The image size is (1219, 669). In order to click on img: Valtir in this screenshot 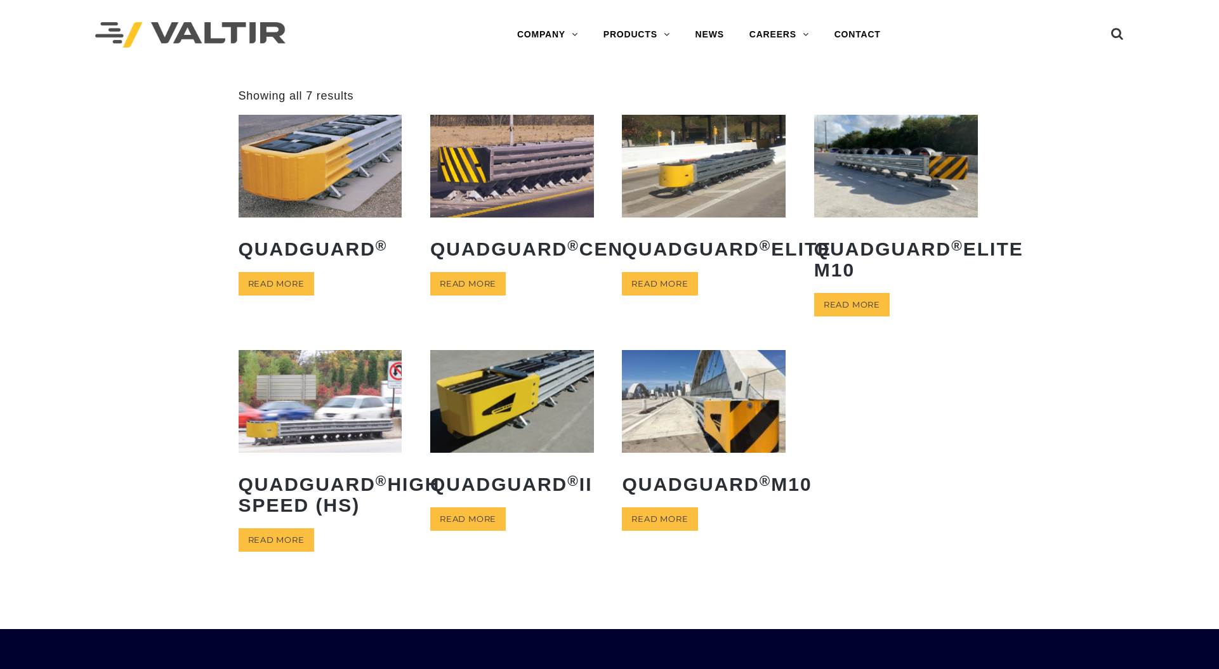, I will do `click(190, 35)`.